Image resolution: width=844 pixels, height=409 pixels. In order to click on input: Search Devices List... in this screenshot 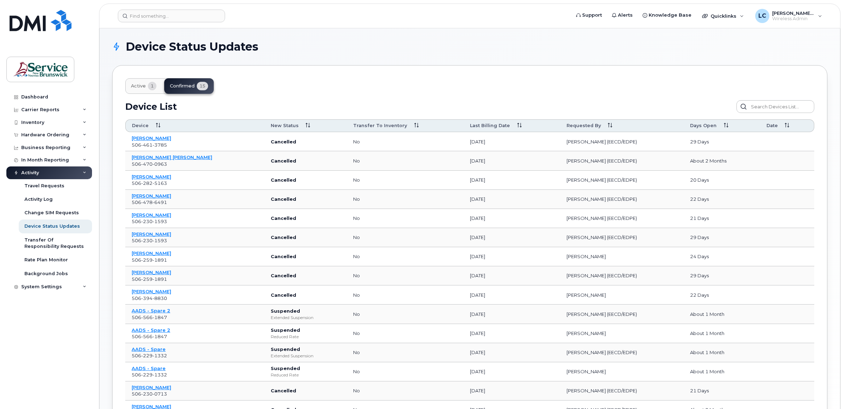, I will do `click(775, 107)`.